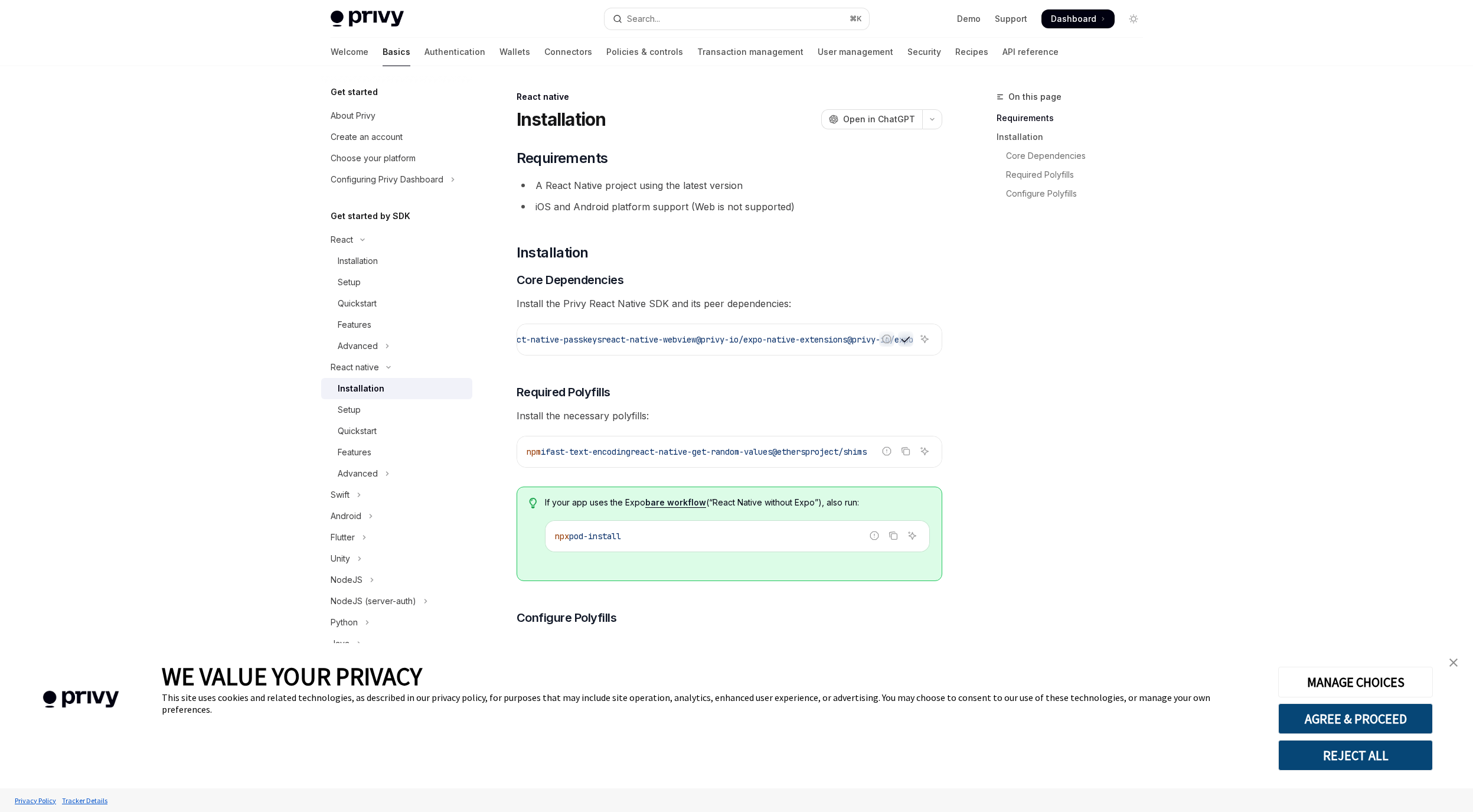 The height and width of the screenshot is (812, 1473). Describe the element at coordinates (1075, 194) in the screenshot. I see `a: Configure Polyfills` at that location.